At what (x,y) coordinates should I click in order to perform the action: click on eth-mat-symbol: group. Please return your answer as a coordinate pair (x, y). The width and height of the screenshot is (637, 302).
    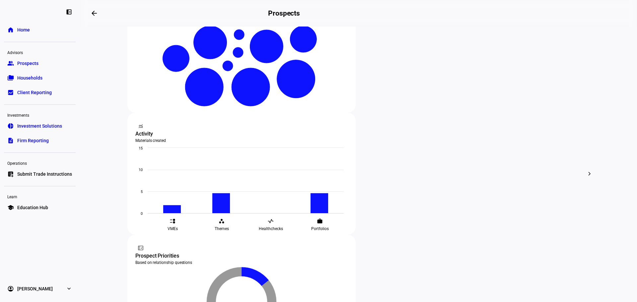
    Looking at the image, I should click on (11, 63).